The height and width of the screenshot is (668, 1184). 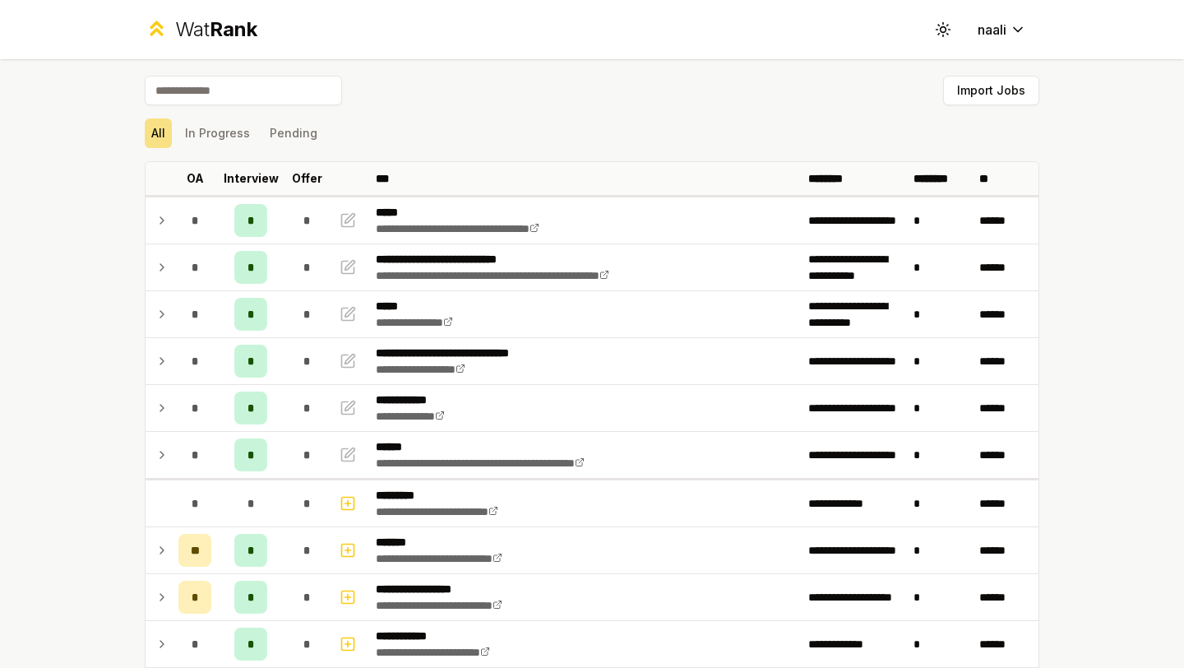 What do you see at coordinates (294, 133) in the screenshot?
I see `button: Pending` at bounding box center [294, 133].